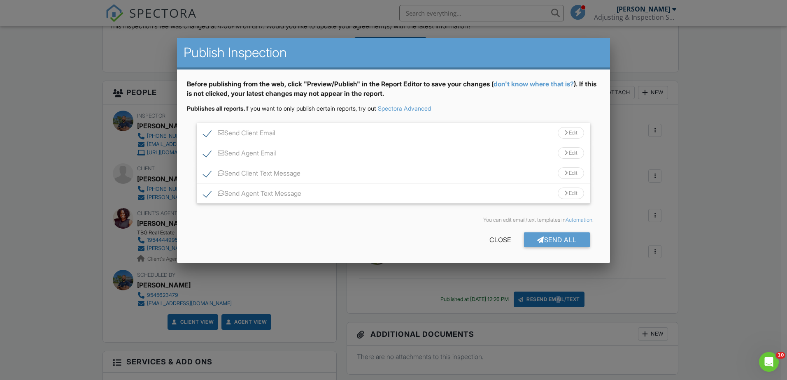 This screenshot has height=380, width=787. What do you see at coordinates (216, 108) in the screenshot?
I see `strong: Publishes all reports.` at bounding box center [216, 108].